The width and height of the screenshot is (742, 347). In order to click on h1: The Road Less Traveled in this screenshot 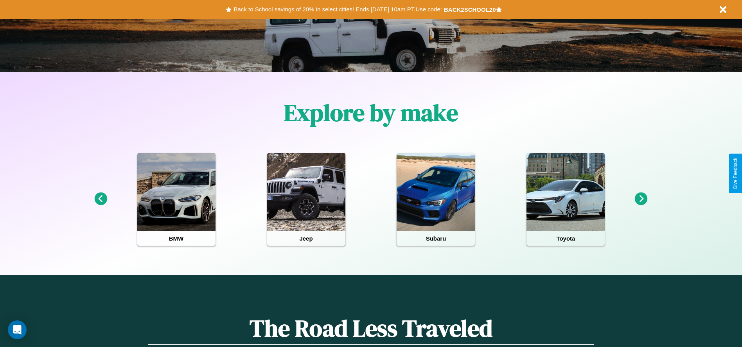, I will do `click(371, 328)`.